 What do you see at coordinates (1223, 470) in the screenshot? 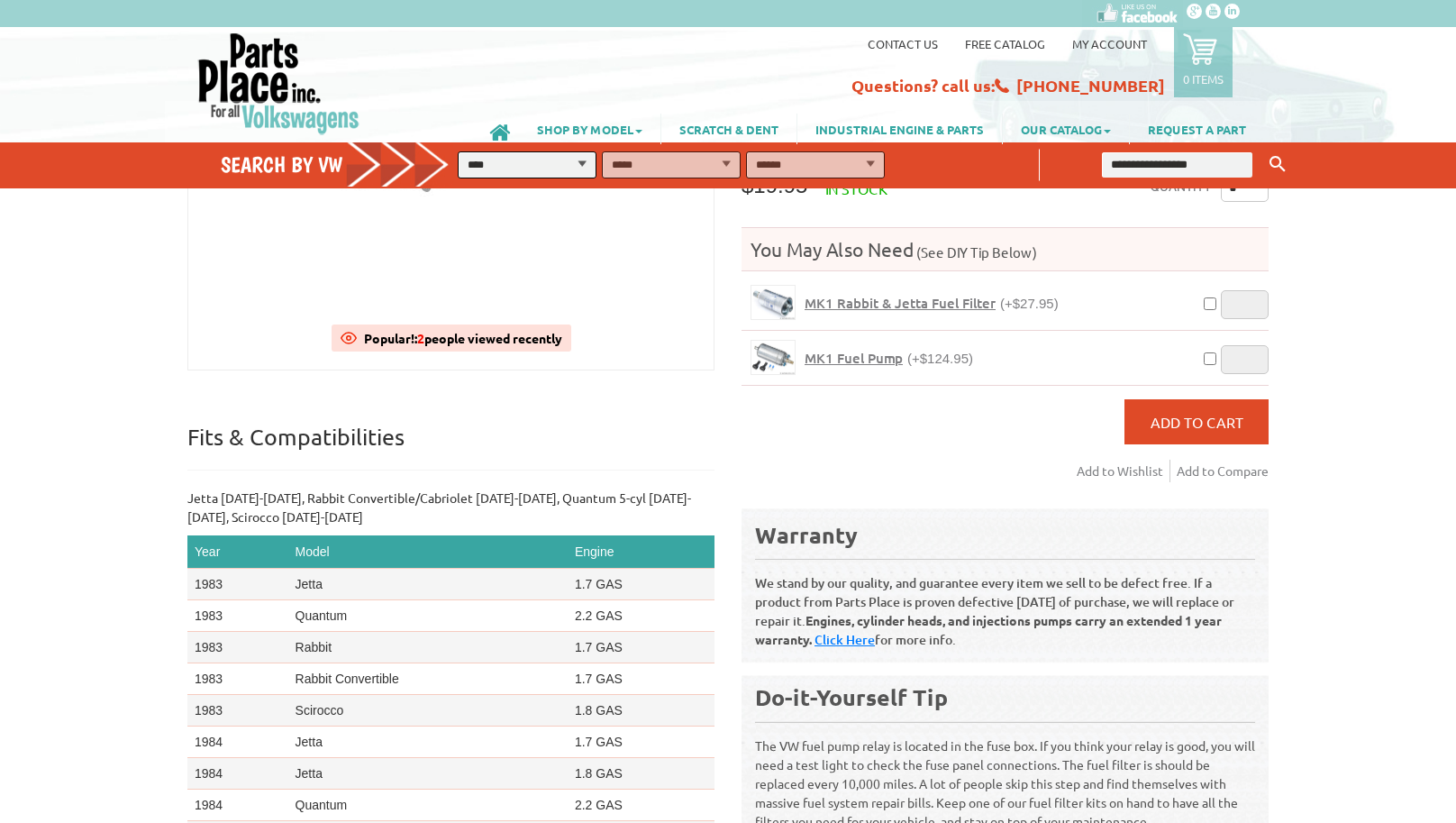
I see `a: Add to Compare` at bounding box center [1223, 470].